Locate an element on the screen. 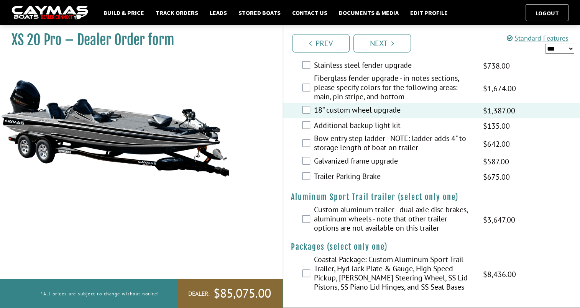 This screenshot has height=308, width=580. span: $85,075.00 is located at coordinates (242, 294).